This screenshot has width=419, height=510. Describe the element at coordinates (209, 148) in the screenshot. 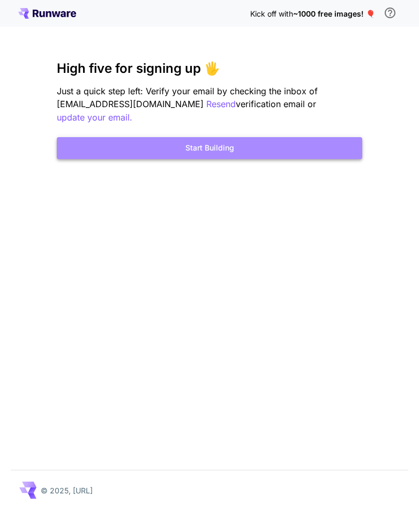

I see `button: Start Building` at that location.